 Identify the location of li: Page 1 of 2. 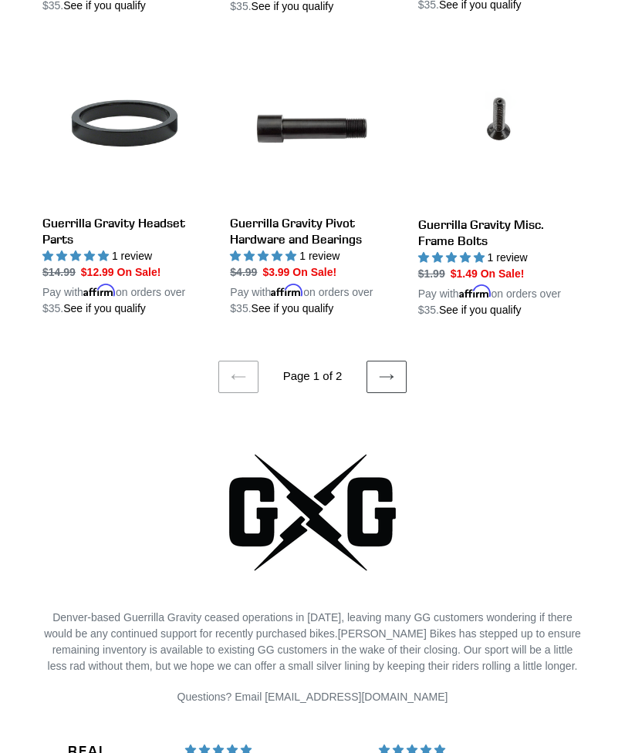
(312, 376).